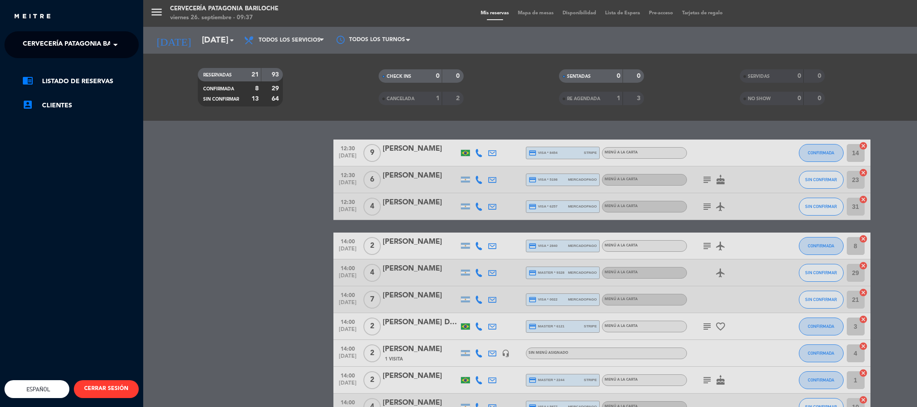  I want to click on a: account_boxClientes, so click(81, 106).